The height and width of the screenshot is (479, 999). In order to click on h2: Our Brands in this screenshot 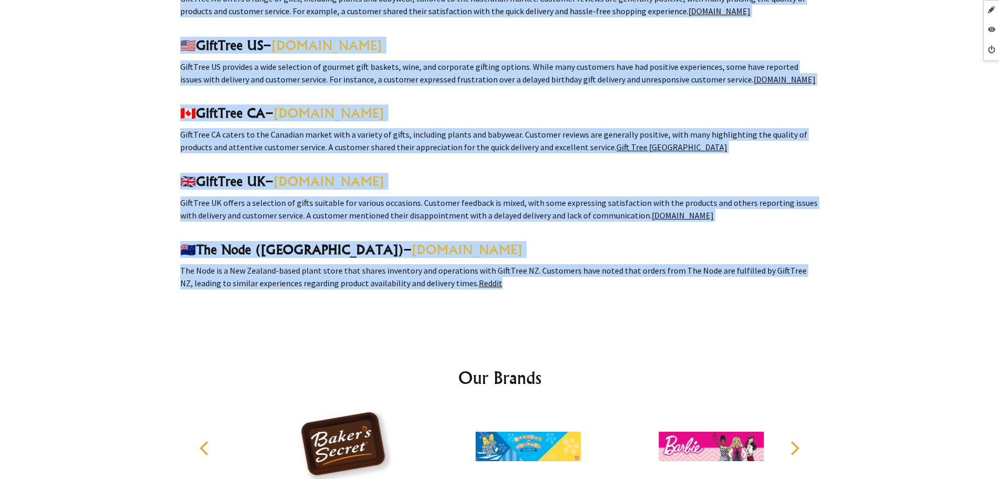, I will do `click(500, 378)`.